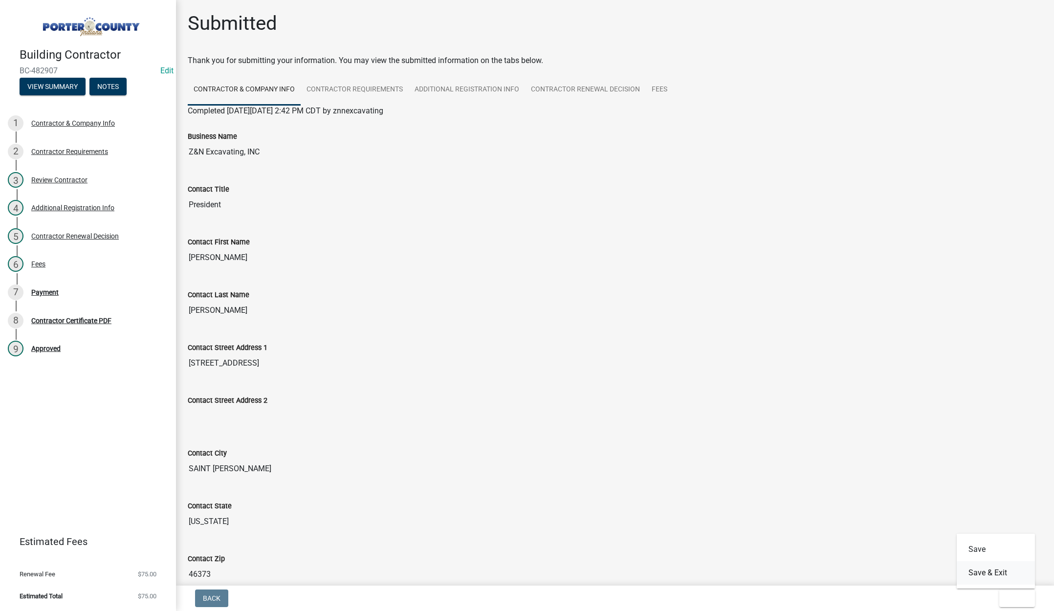 The height and width of the screenshot is (611, 1054). I want to click on div: 2, so click(16, 152).